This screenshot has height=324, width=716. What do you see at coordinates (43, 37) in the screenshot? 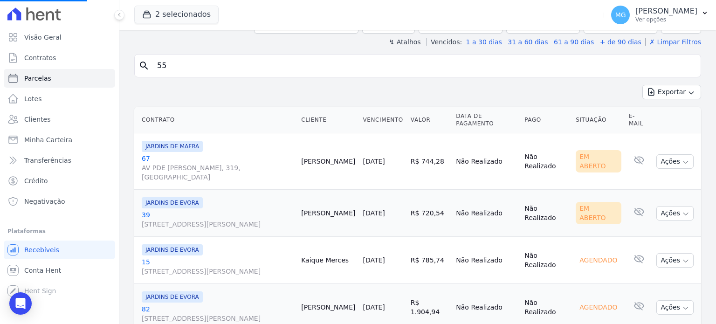
I see `span: Visão Geral` at bounding box center [43, 37].